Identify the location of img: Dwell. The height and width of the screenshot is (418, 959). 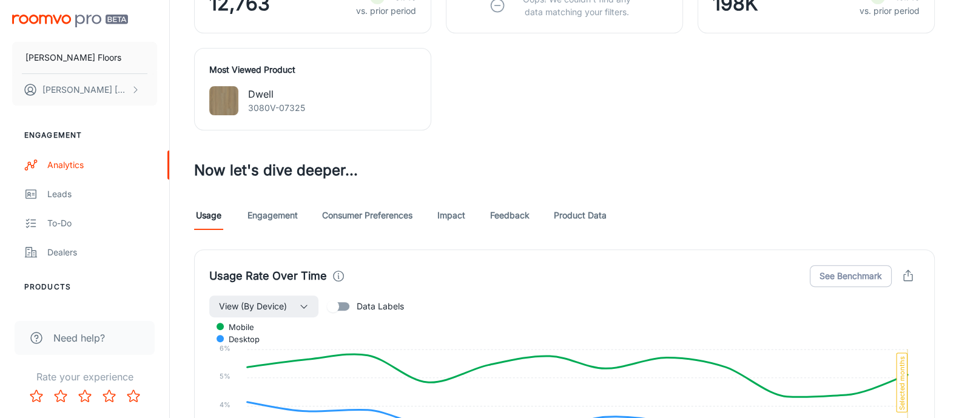
(224, 101).